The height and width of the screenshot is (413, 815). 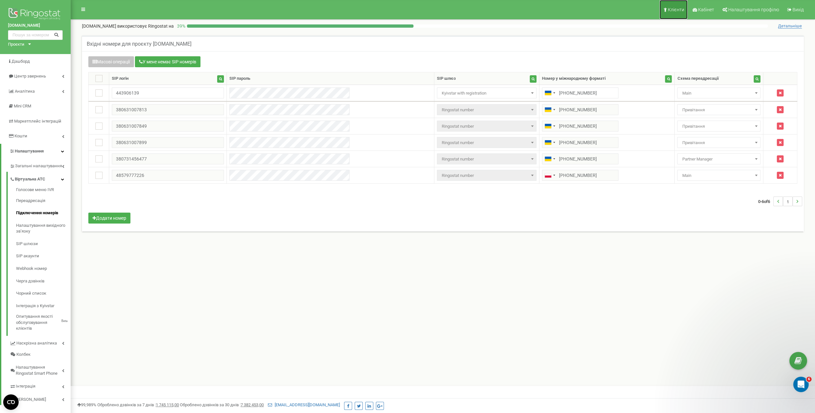 What do you see at coordinates (766, 201) in the screenshot?
I see `span: of` at bounding box center [766, 201].